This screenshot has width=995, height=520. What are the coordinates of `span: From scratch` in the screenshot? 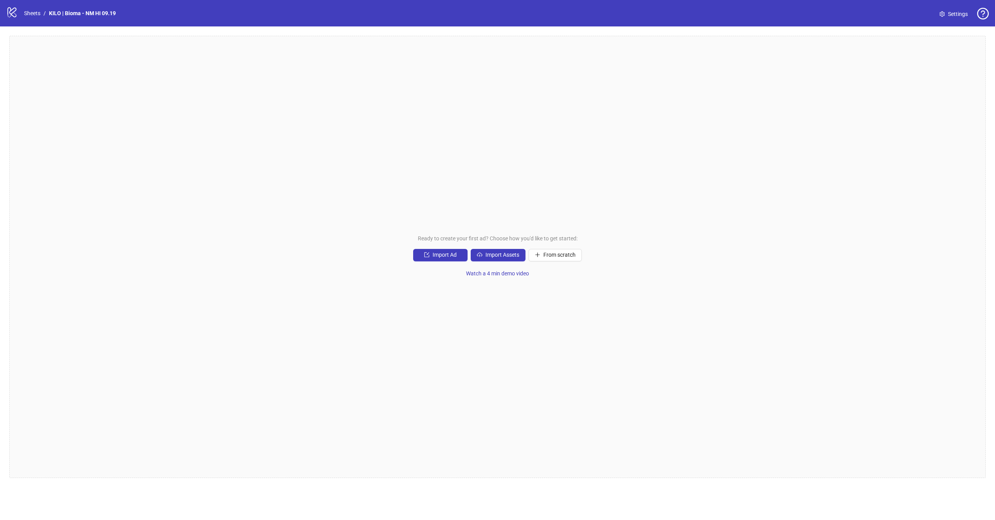 It's located at (559, 255).